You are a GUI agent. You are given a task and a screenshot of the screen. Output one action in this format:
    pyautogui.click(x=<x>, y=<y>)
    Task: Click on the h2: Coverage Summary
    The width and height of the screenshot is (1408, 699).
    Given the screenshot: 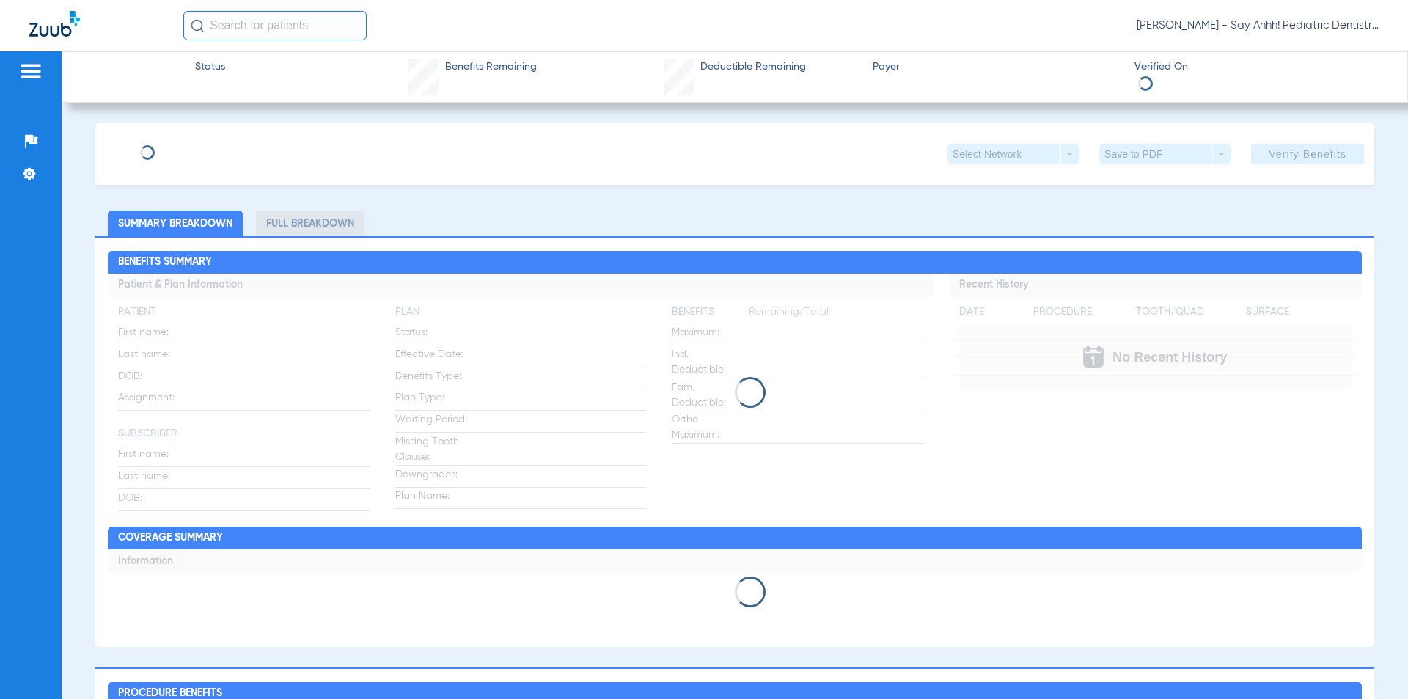 What is the action you would take?
    pyautogui.click(x=734, y=538)
    